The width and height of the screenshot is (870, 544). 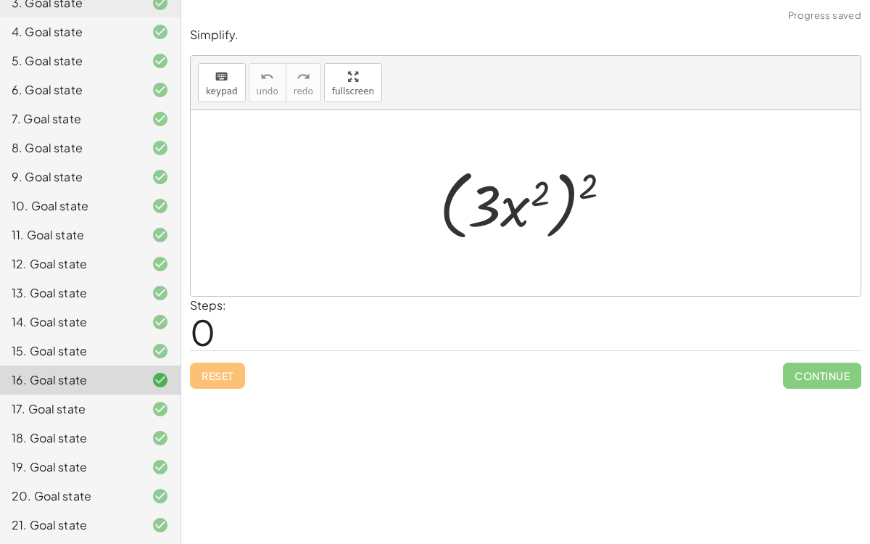 What do you see at coordinates (353, 91) in the screenshot?
I see `span: fullscreen` at bounding box center [353, 91].